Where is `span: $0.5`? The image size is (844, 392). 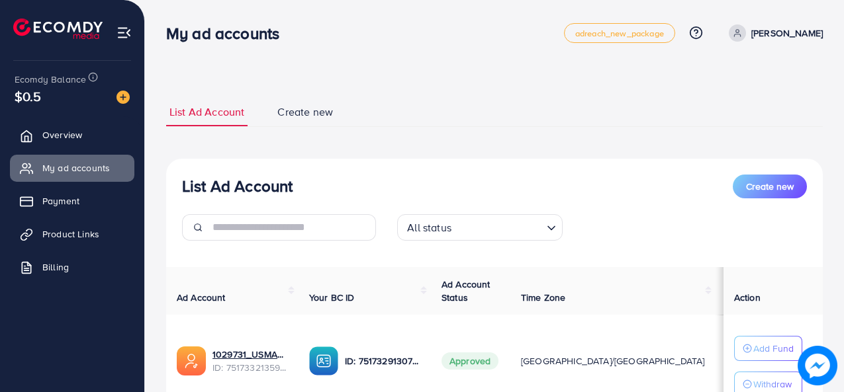
span: $0.5 is located at coordinates (28, 96).